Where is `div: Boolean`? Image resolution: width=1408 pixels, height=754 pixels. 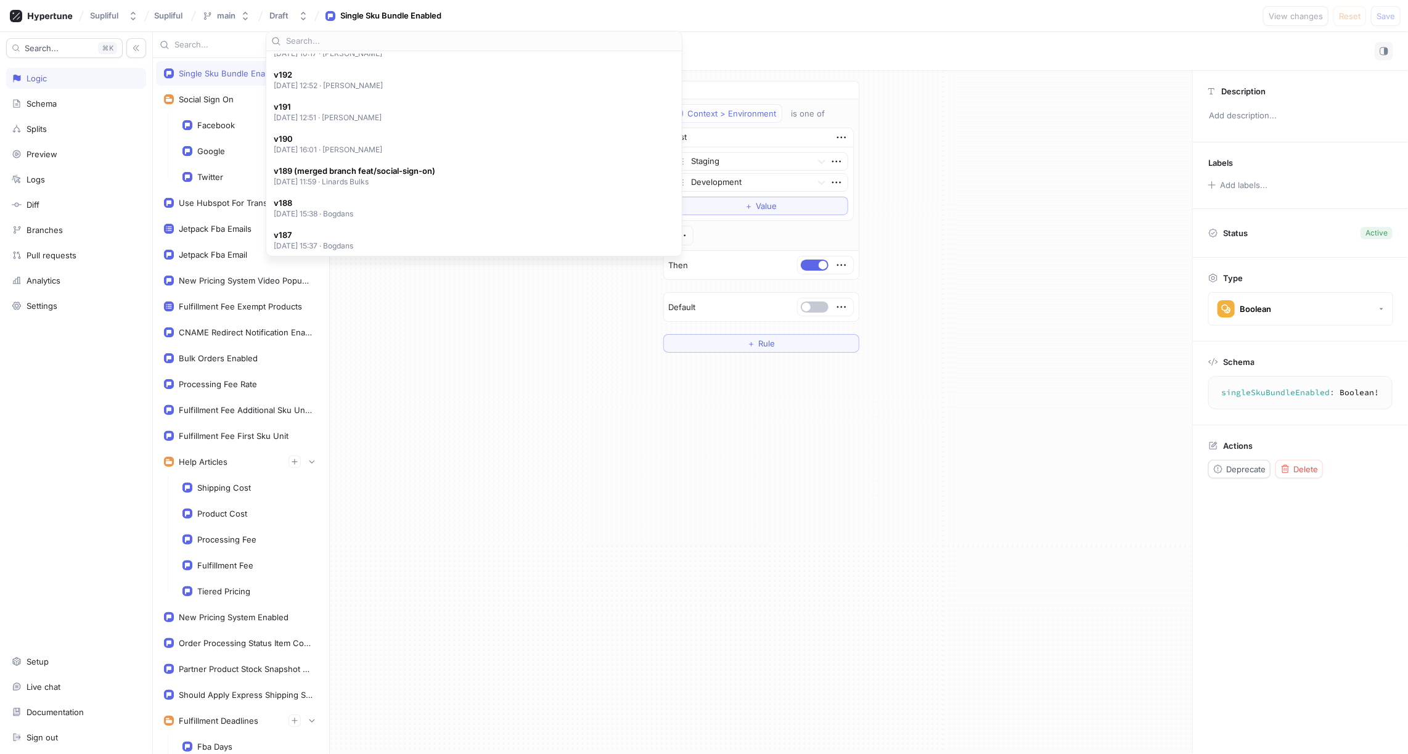
div: Boolean is located at coordinates (1255, 309).